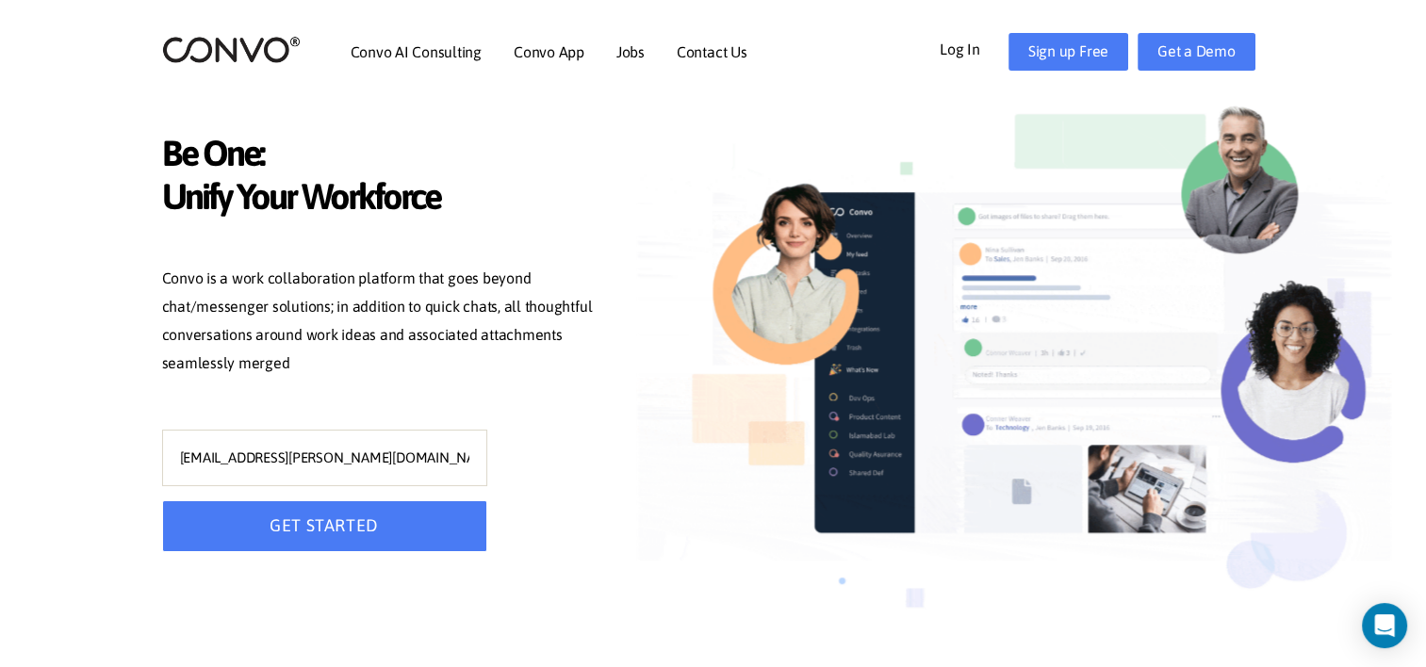 The image size is (1426, 667). I want to click on a: Get a Demo, so click(1196, 52).